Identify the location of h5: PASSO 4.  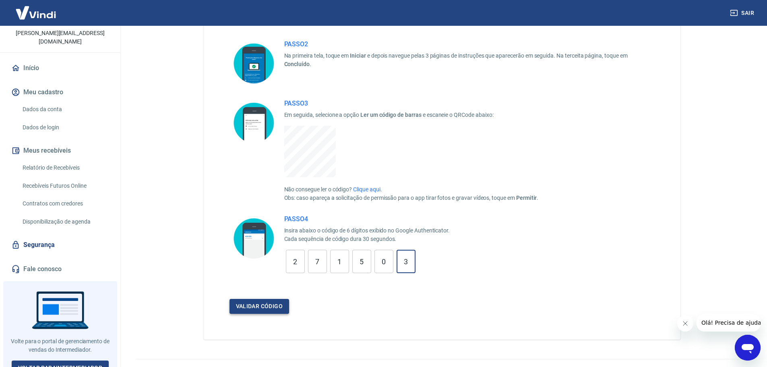
(367, 219).